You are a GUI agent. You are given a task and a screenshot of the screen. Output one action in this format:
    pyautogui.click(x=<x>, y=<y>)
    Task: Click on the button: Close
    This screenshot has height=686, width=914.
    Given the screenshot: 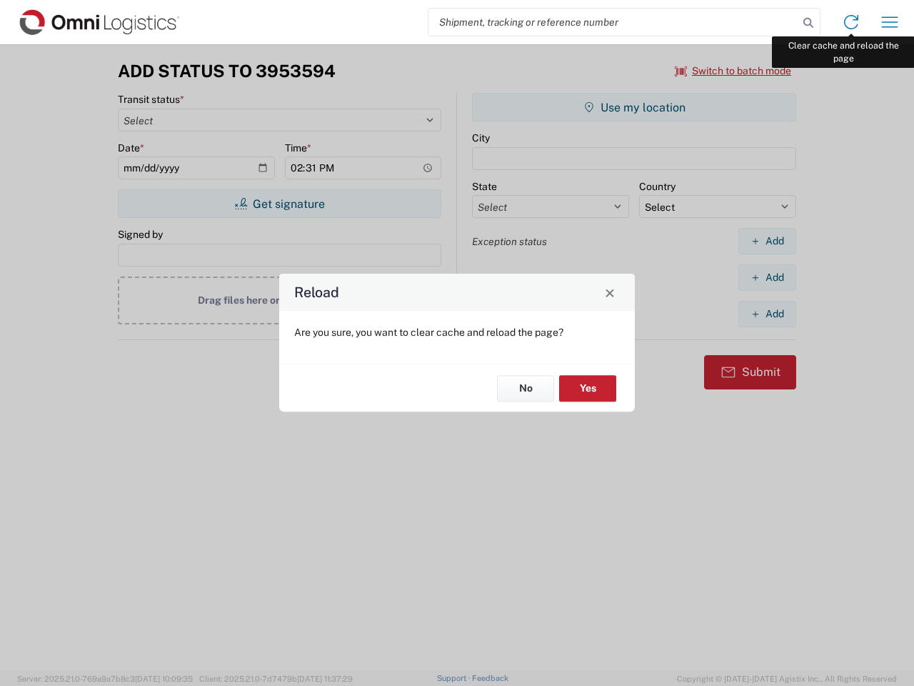 What is the action you would take?
    pyautogui.click(x=610, y=292)
    